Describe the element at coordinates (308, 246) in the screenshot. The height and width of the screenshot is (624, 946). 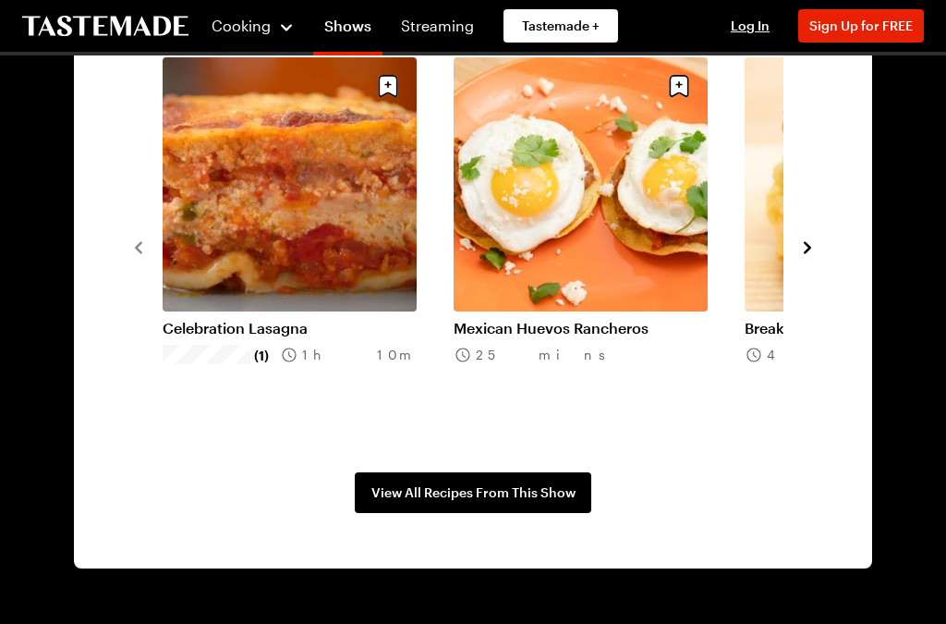
I see `div: 1 / 8` at that location.